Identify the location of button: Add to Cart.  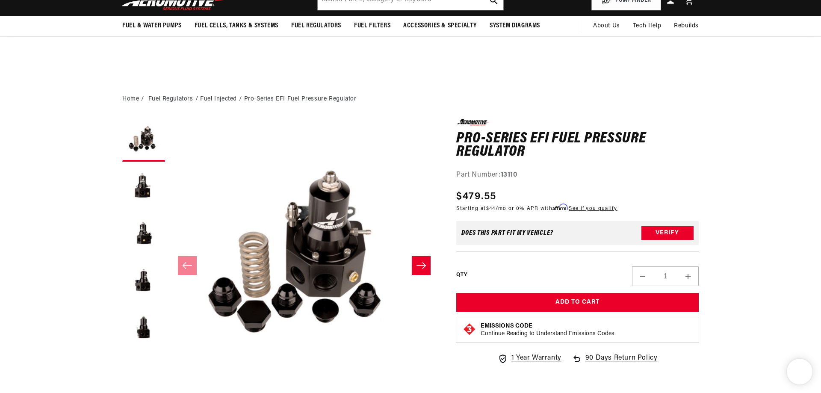
(577, 302).